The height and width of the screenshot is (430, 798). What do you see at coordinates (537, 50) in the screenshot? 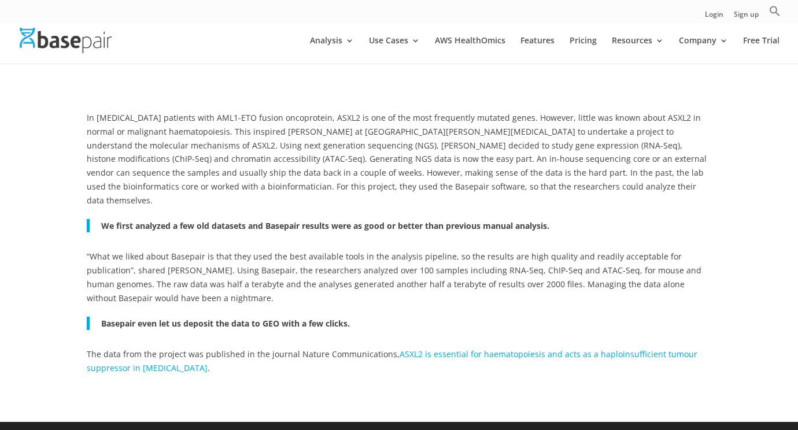
I see `a: Features` at bounding box center [537, 50].